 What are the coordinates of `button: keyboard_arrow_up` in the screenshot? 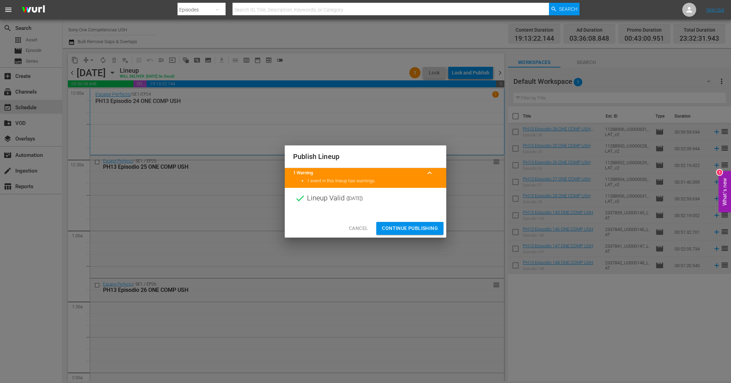 It's located at (429, 173).